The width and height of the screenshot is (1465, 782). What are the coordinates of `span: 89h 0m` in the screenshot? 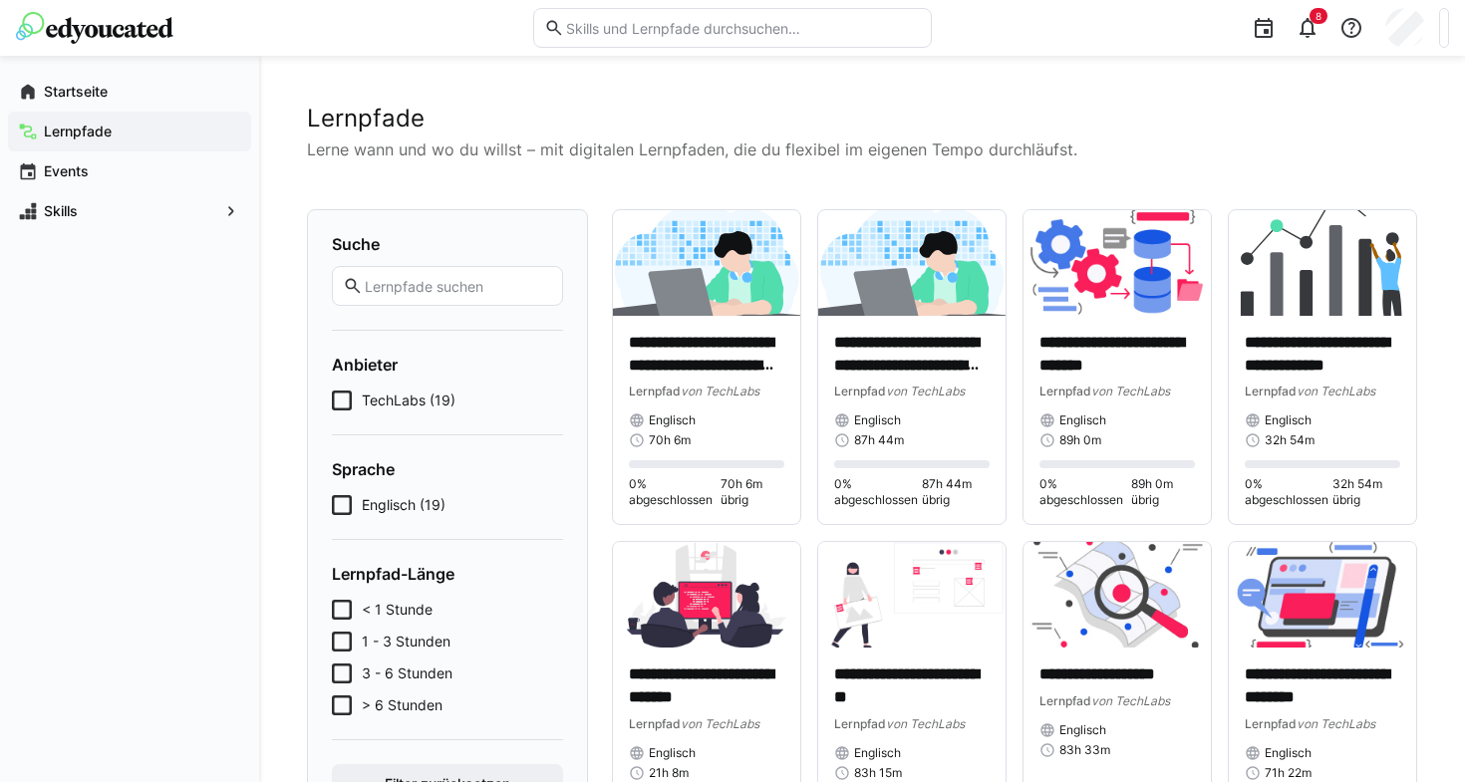 It's located at (1080, 441).